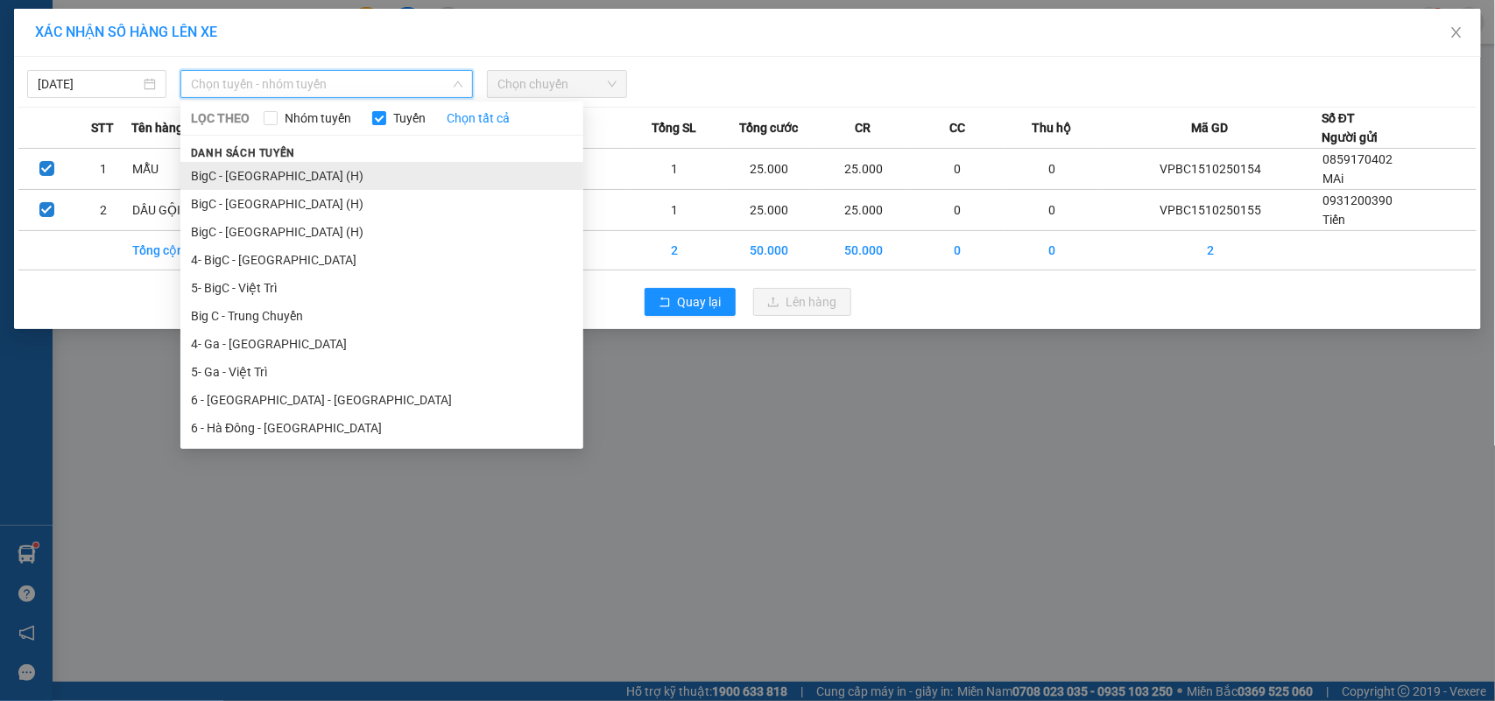 The height and width of the screenshot is (701, 1495). Describe the element at coordinates (768, 128) in the screenshot. I see `span: Tổng cước` at that location.